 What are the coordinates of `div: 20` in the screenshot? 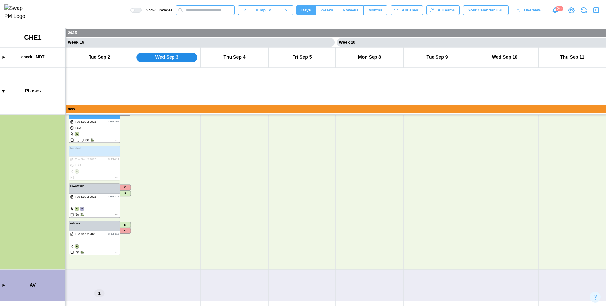 It's located at (559, 9).